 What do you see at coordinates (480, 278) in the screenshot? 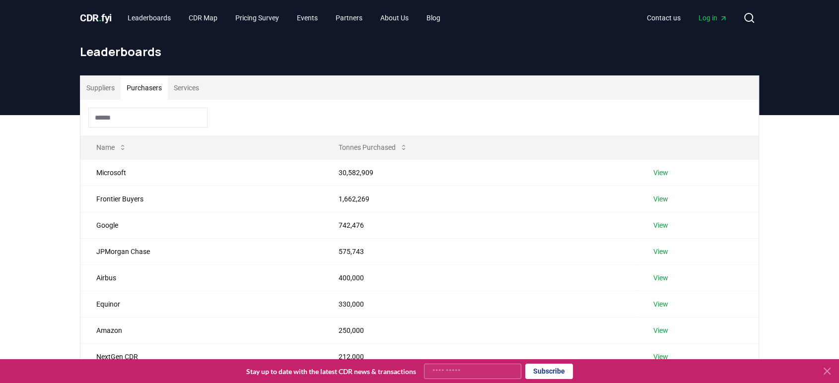
I see `td: 400,000` at bounding box center [480, 278].